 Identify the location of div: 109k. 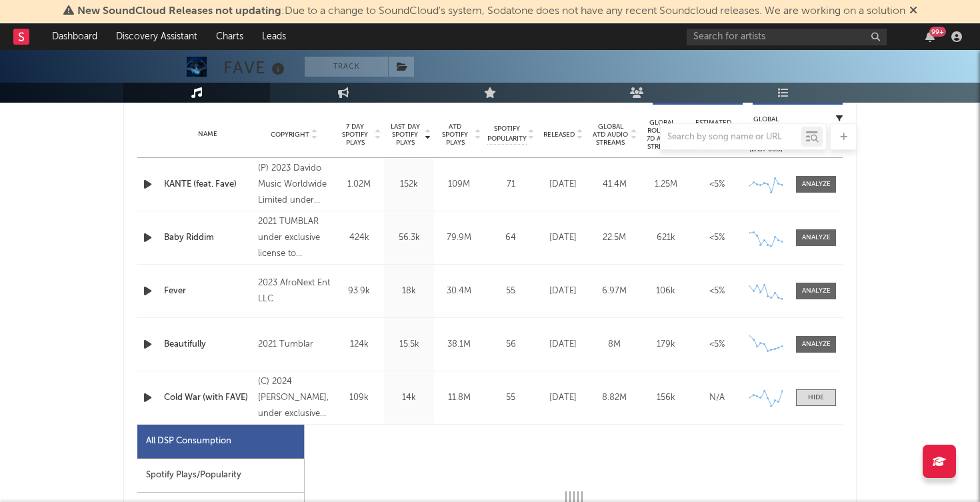
(359, 398).